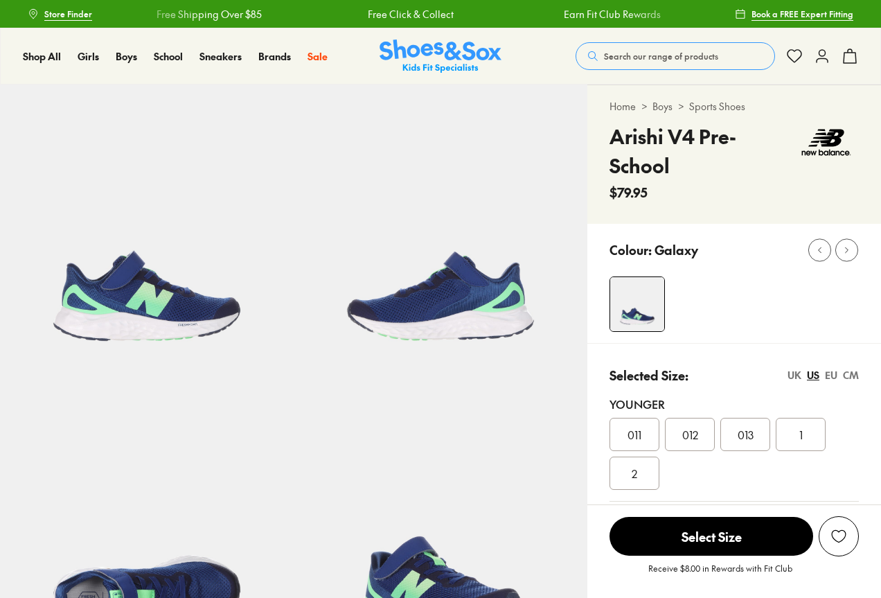 The width and height of the screenshot is (881, 598). What do you see at coordinates (795, 375) in the screenshot?
I see `div: UK` at bounding box center [795, 375].